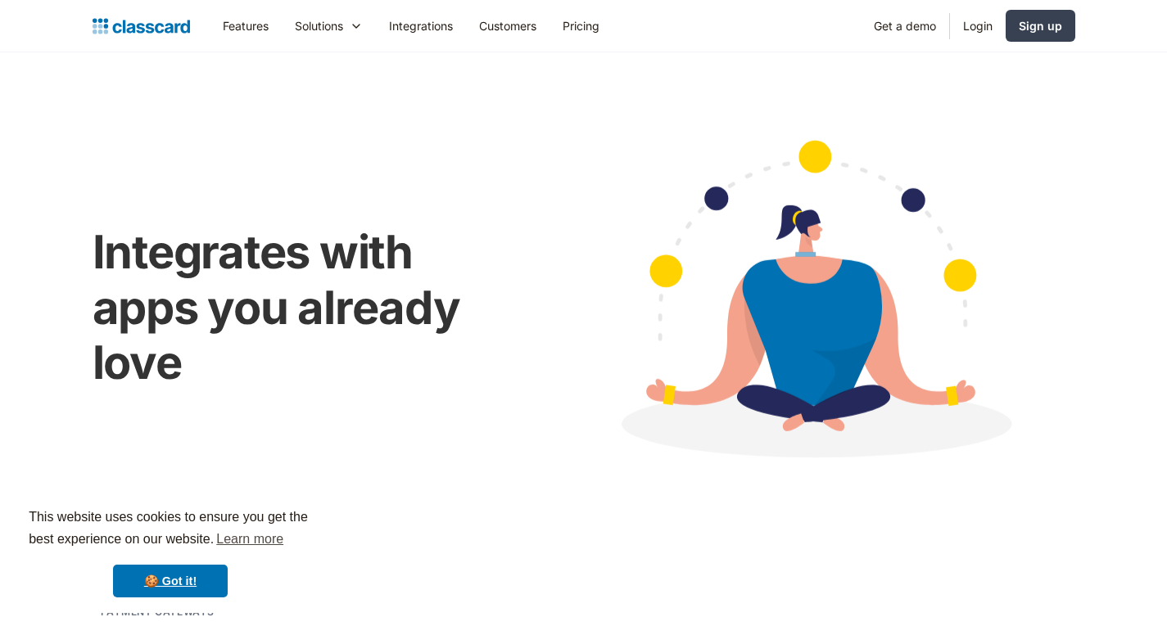 The width and height of the screenshot is (1167, 626). Describe the element at coordinates (978, 25) in the screenshot. I see `a: Login` at that location.